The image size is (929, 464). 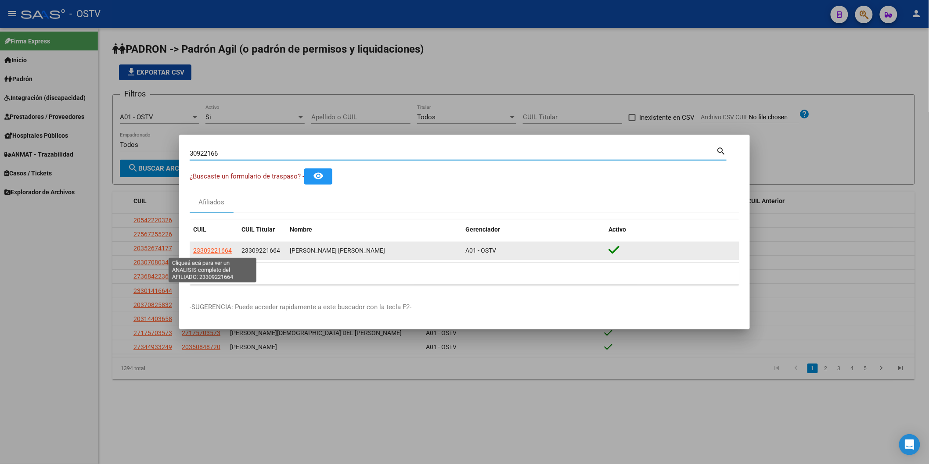 I want to click on datatable-header-cell: CUIL Titular, so click(x=262, y=230).